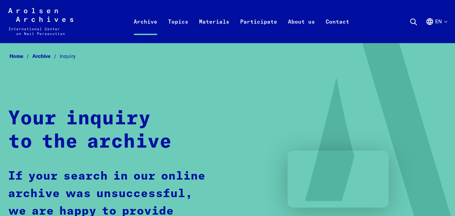 This screenshot has height=216, width=455. I want to click on span: Inquiry, so click(67, 56).